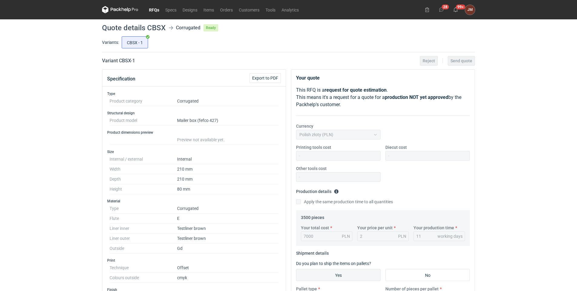  What do you see at coordinates (194, 261) in the screenshot?
I see `h3: Print` at bounding box center [194, 261].